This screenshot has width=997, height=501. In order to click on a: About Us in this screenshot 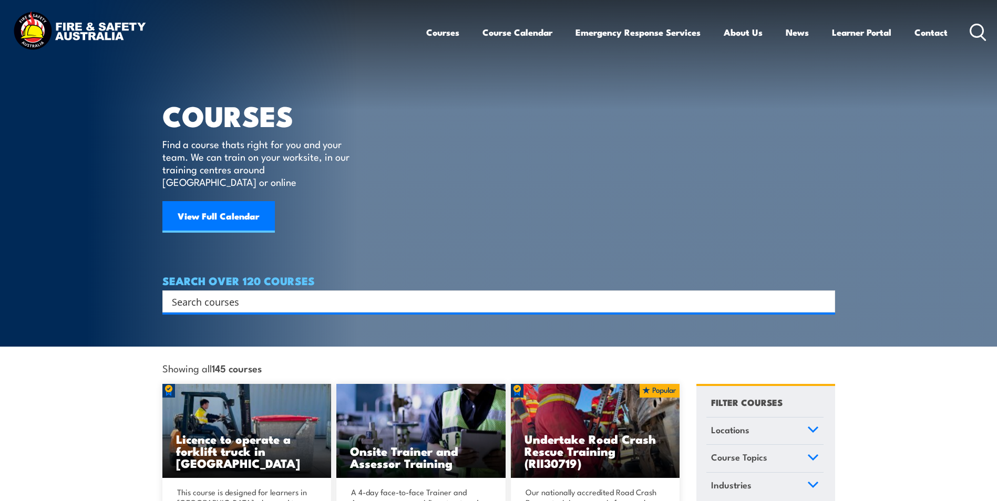, I will do `click(743, 32)`.